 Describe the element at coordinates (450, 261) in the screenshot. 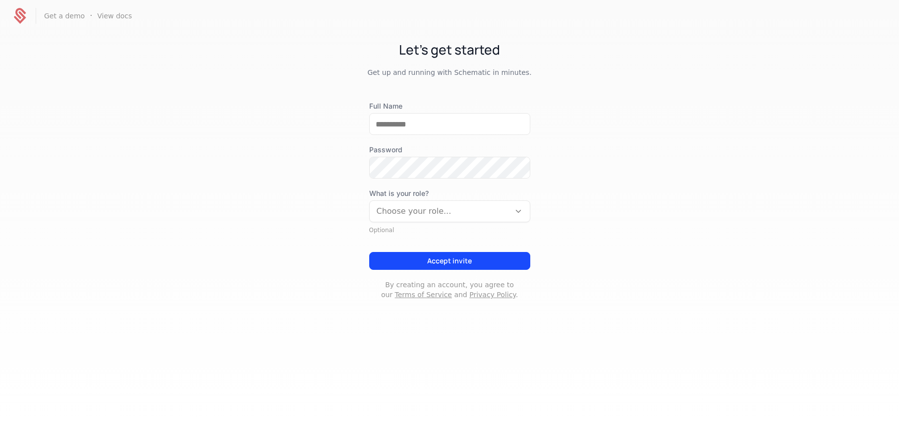

I see `button: Accept invite` at that location.